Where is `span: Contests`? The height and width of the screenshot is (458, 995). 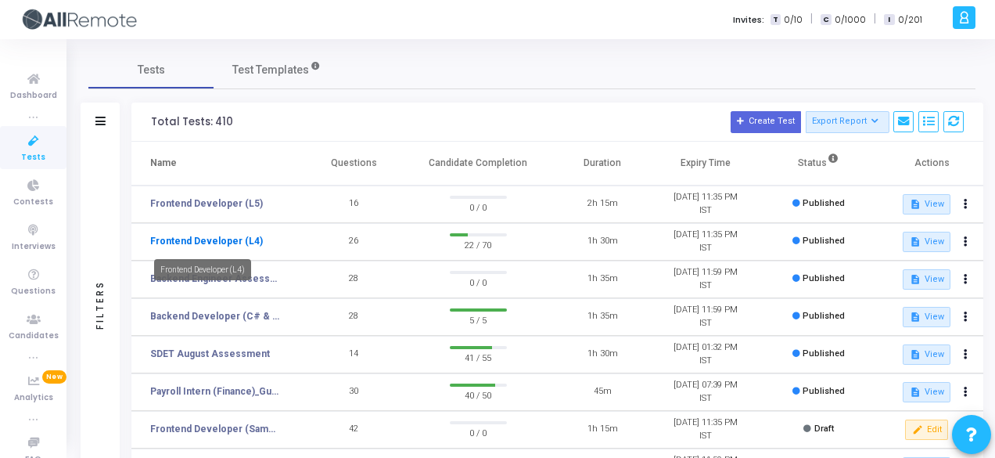 span: Contests is located at coordinates (33, 202).